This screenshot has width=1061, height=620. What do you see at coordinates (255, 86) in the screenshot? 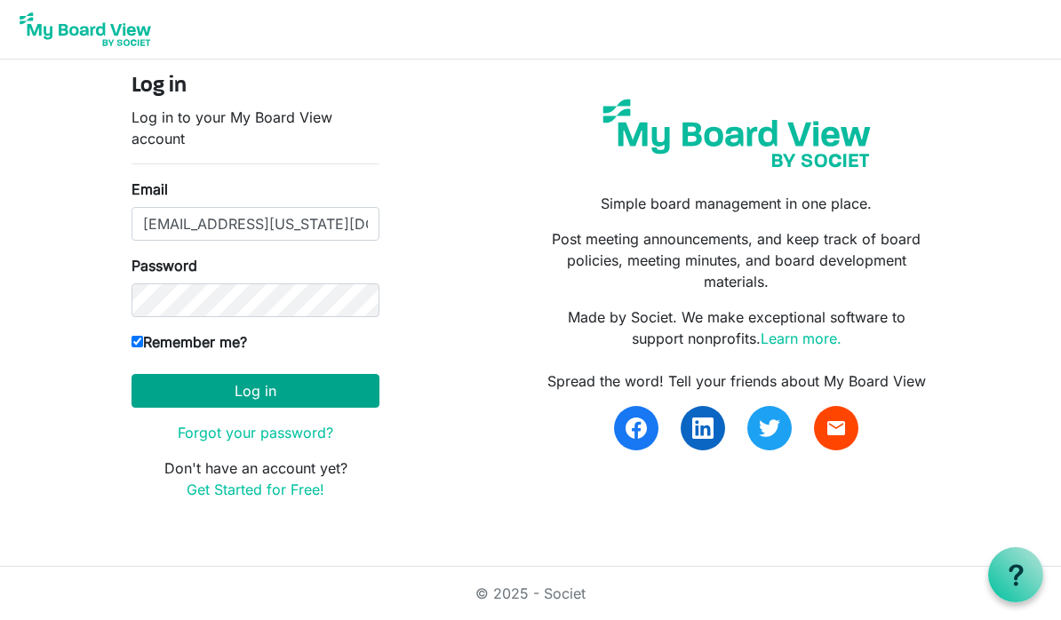
I see `h4: Log in` at bounding box center [255, 86].